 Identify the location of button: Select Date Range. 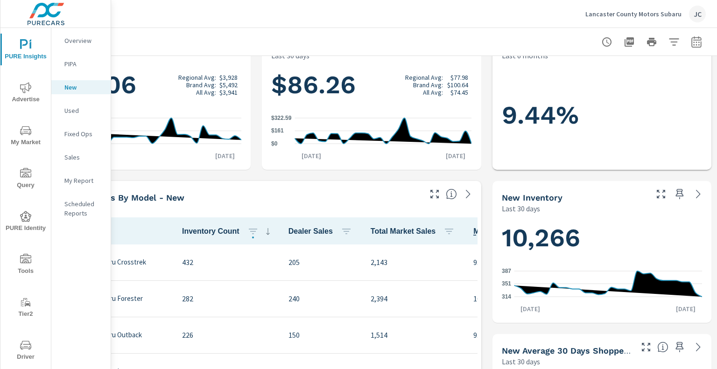
(697, 42).